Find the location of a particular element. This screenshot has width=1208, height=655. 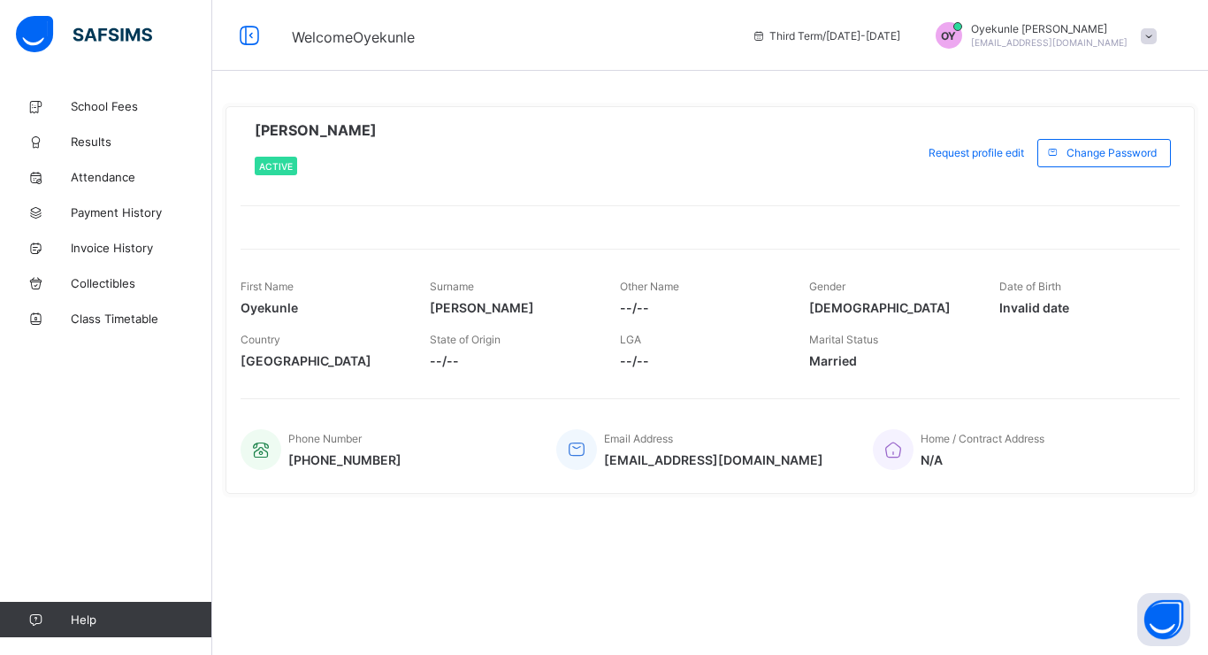

div: OyekunleBenjamin is located at coordinates (1042, 35).